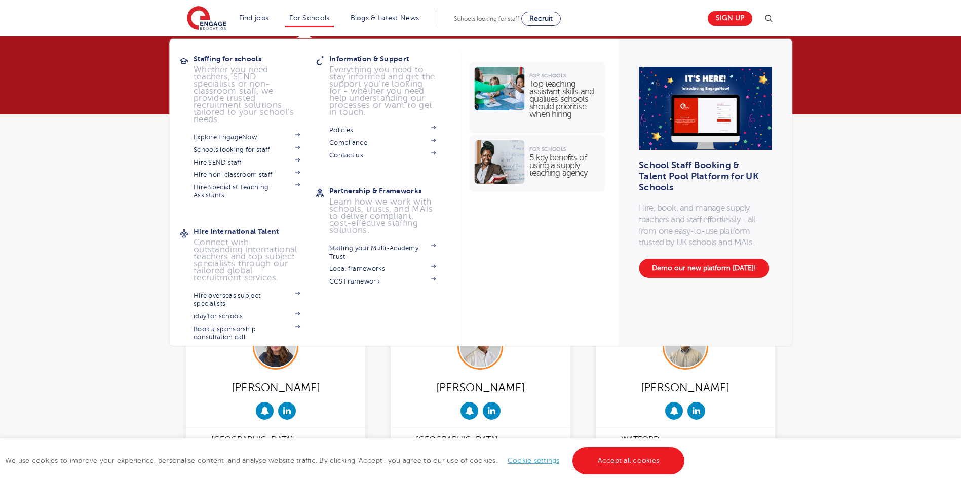 This screenshot has height=483, width=961. Describe the element at coordinates (346, 460) in the screenshot. I see `span: We use cookies to improve your experience, personalise content, and analyse website traffic. By c...` at that location.